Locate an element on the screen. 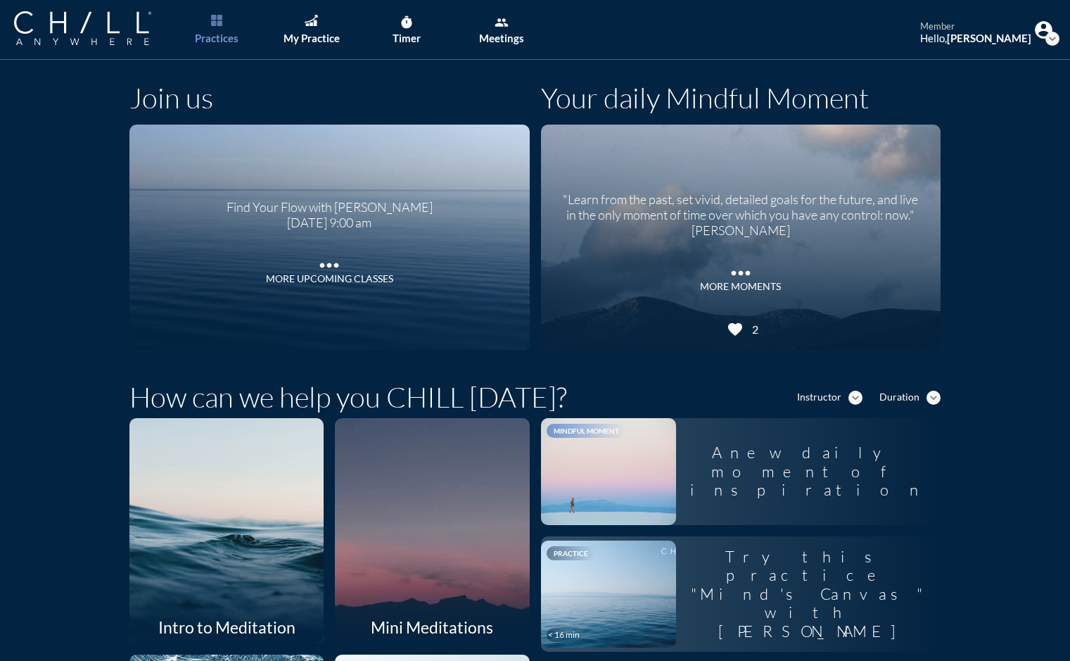 This screenshot has width=1070, height=661. h1: Your daily Mindful Moment is located at coordinates (705, 98).